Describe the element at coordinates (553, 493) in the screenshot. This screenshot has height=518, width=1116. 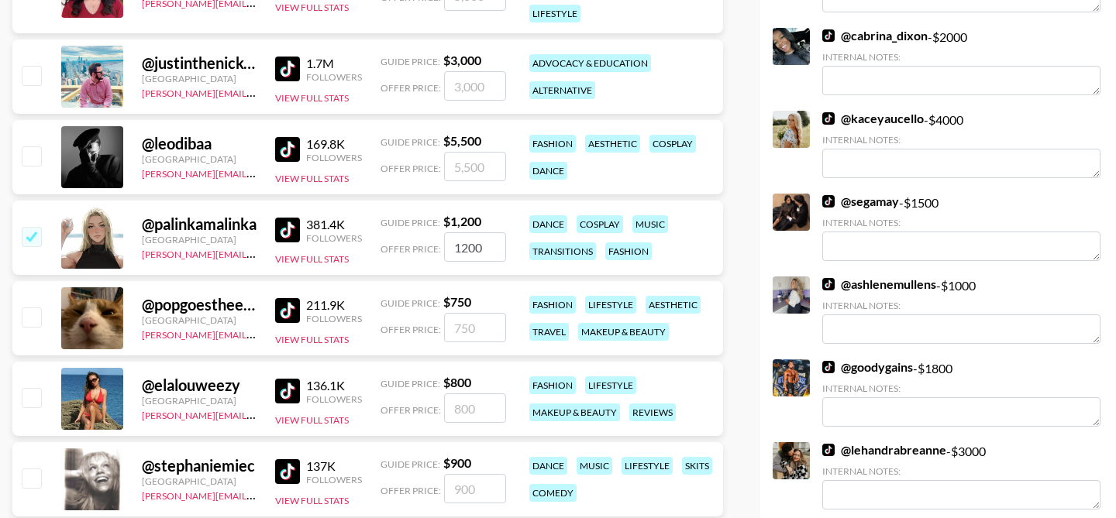
I see `div: comedy` at that location.